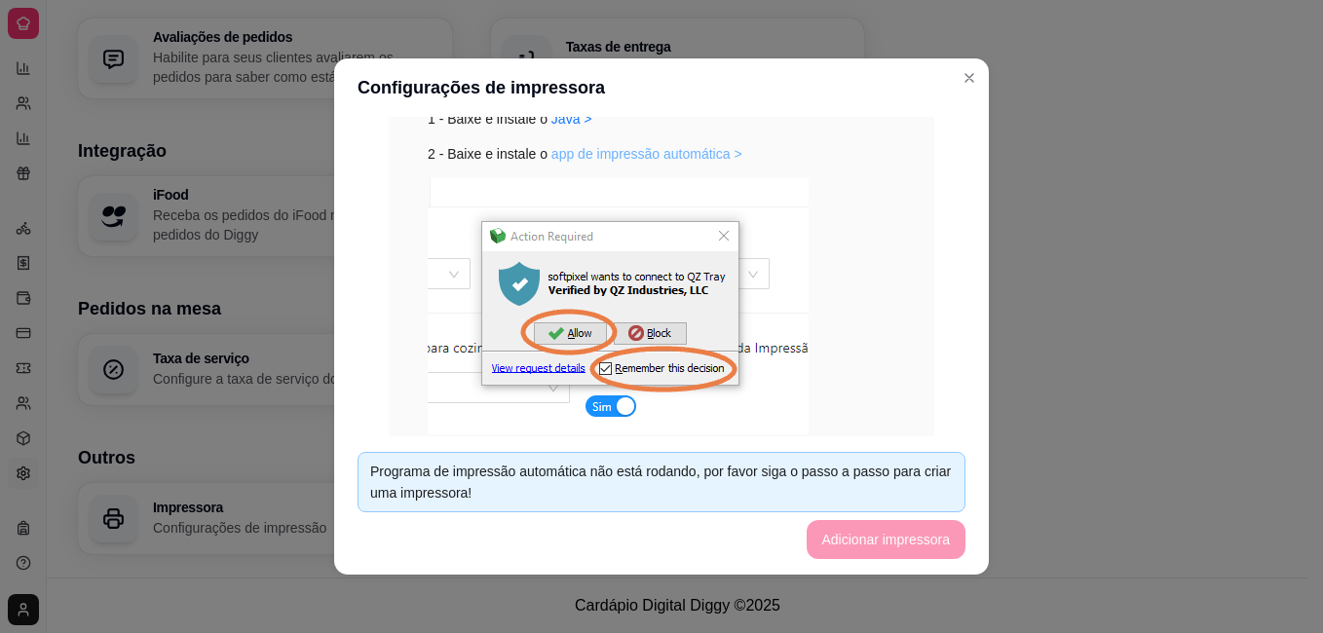  I want to click on div: Programa de impressão automática não está rodando, por favor siga o passo a passo para criar uma ..., so click(661, 482).